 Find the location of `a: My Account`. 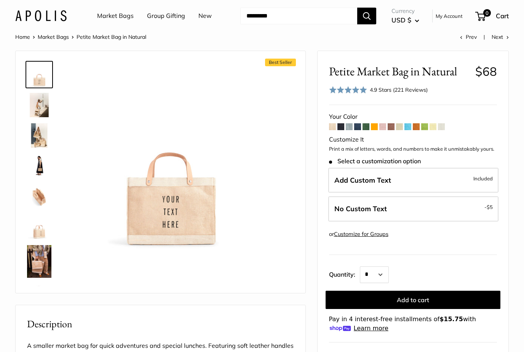

a: My Account is located at coordinates (449, 16).